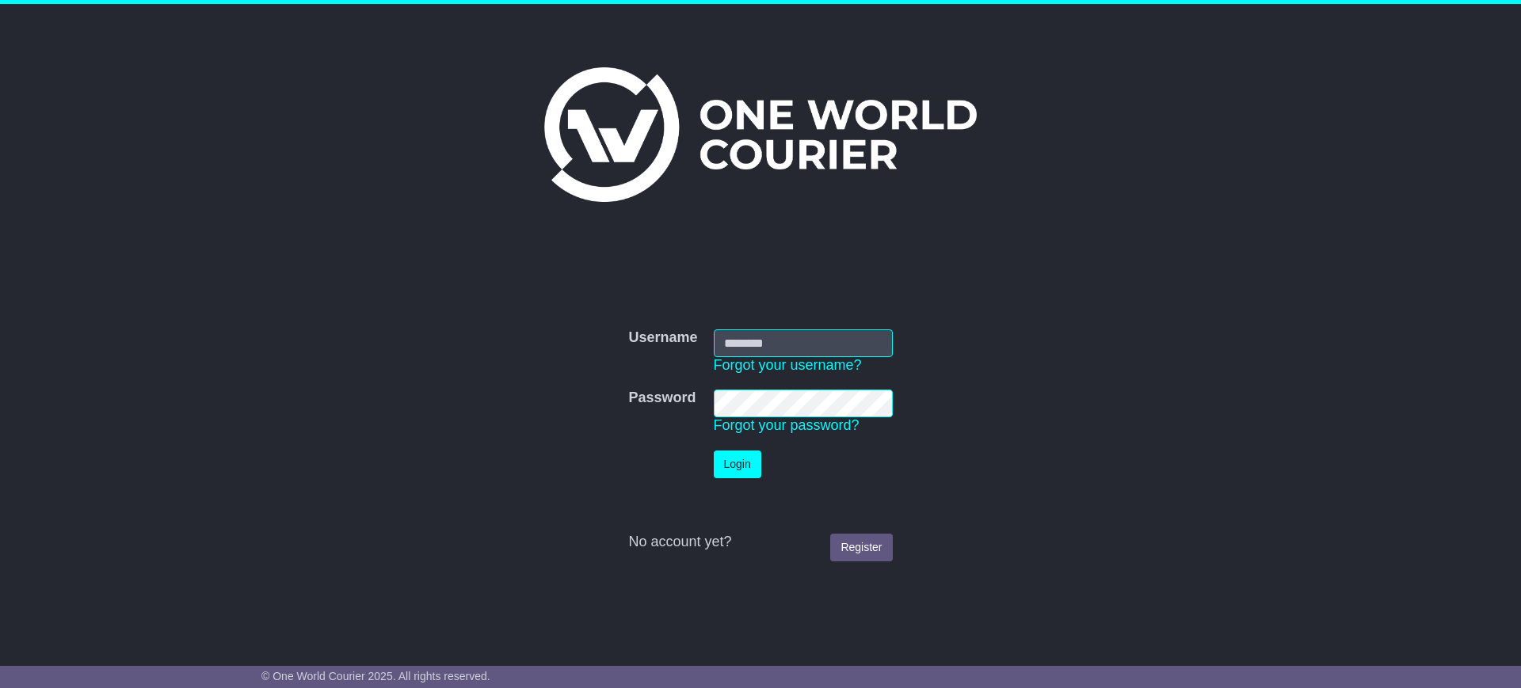 The image size is (1521, 688). What do you see at coordinates (861, 547) in the screenshot?
I see `a: Register` at bounding box center [861, 547].